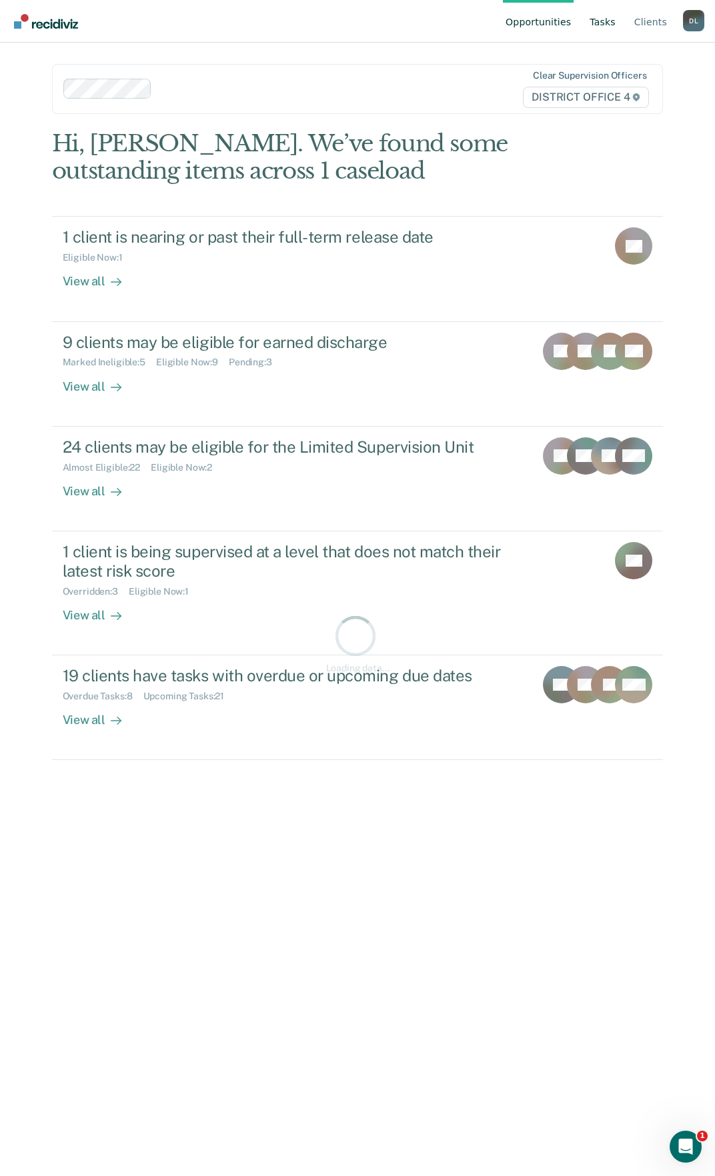 Image resolution: width=715 pixels, height=1176 pixels. What do you see at coordinates (586, 97) in the screenshot?
I see `span: DISTRICT OFFICE 4` at bounding box center [586, 97].